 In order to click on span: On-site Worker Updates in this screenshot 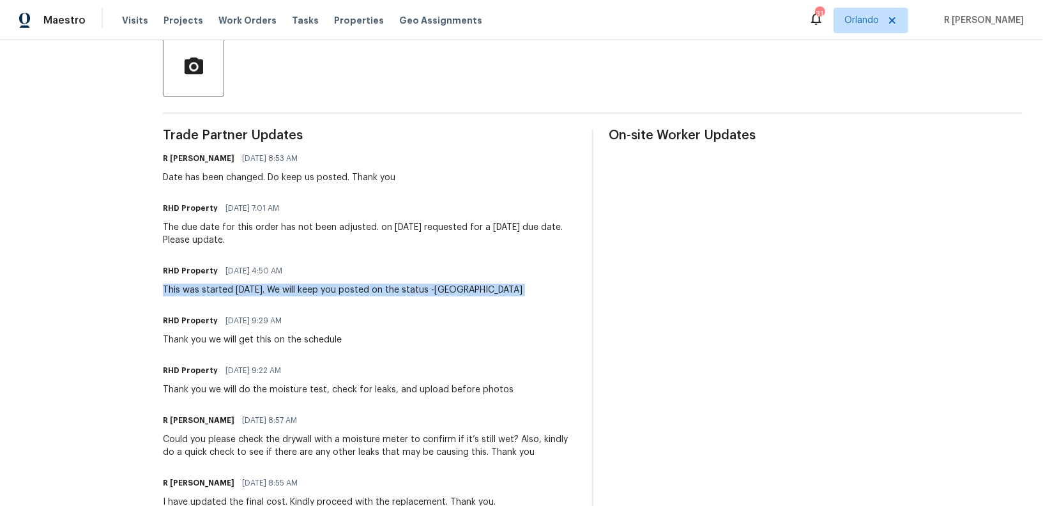, I will do `click(816, 135)`.